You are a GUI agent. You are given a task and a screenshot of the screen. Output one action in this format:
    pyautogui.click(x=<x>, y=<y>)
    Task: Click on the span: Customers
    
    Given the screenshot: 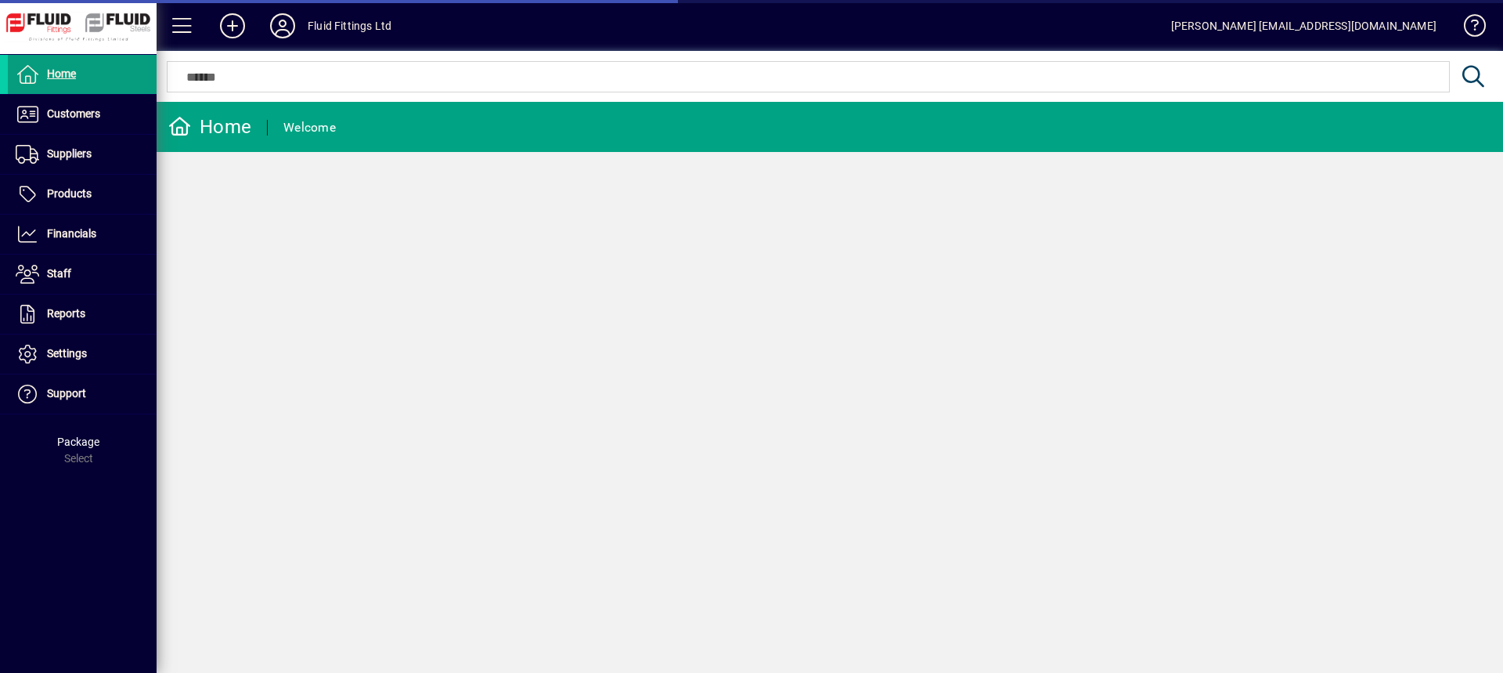 What is the action you would take?
    pyautogui.click(x=74, y=114)
    